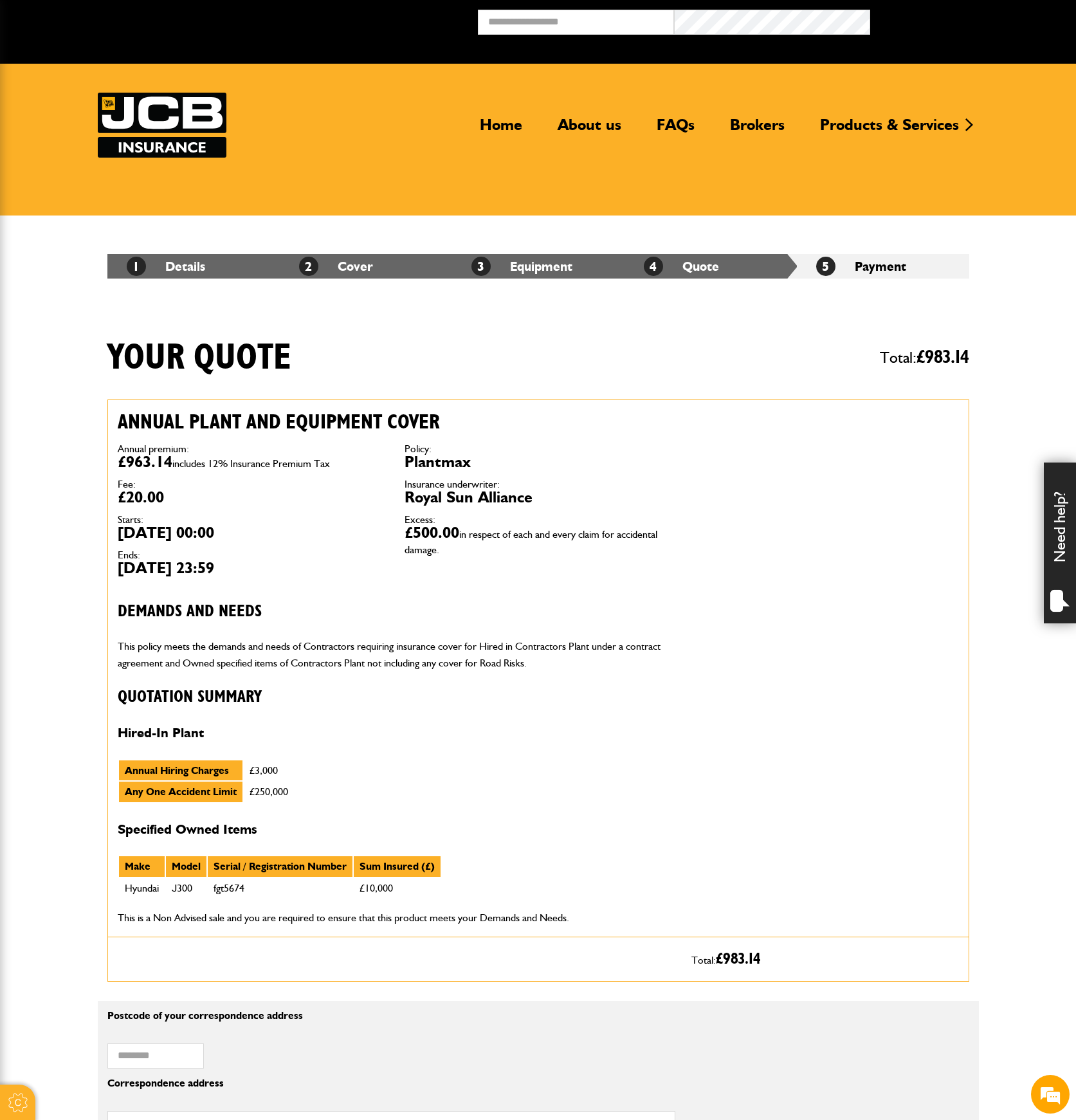  What do you see at coordinates (395, 829) in the screenshot?
I see `h4: Specified Owned Items` at bounding box center [395, 829].